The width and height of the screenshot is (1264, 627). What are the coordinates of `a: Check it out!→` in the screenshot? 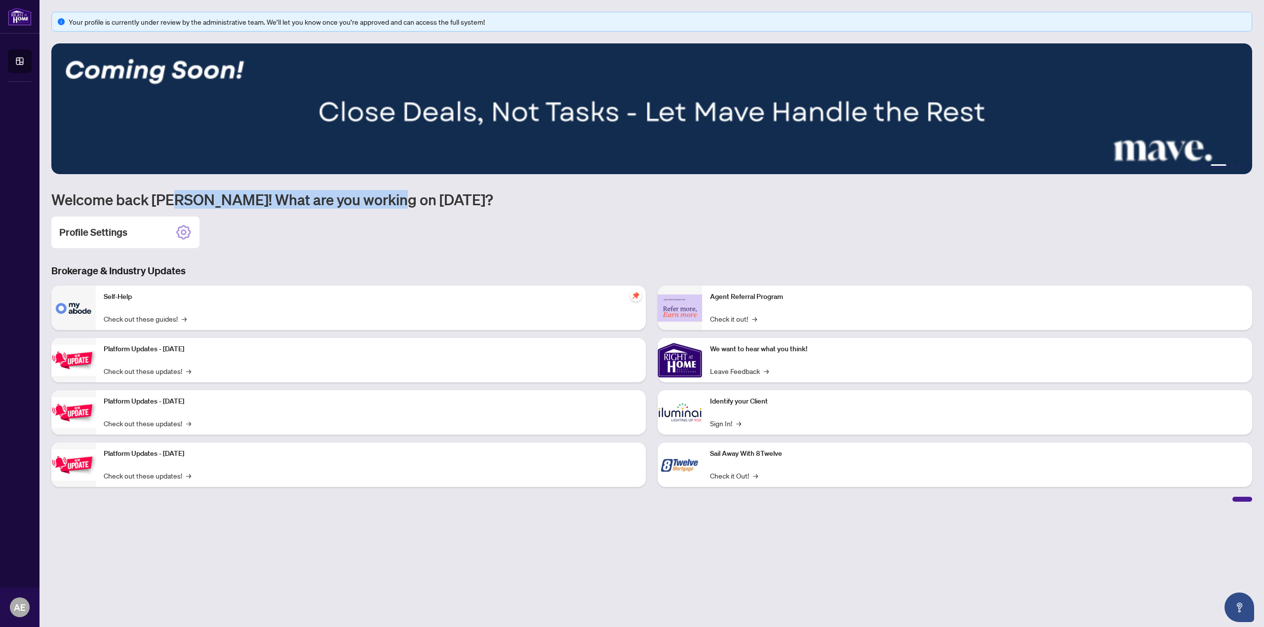 It's located at (733, 319).